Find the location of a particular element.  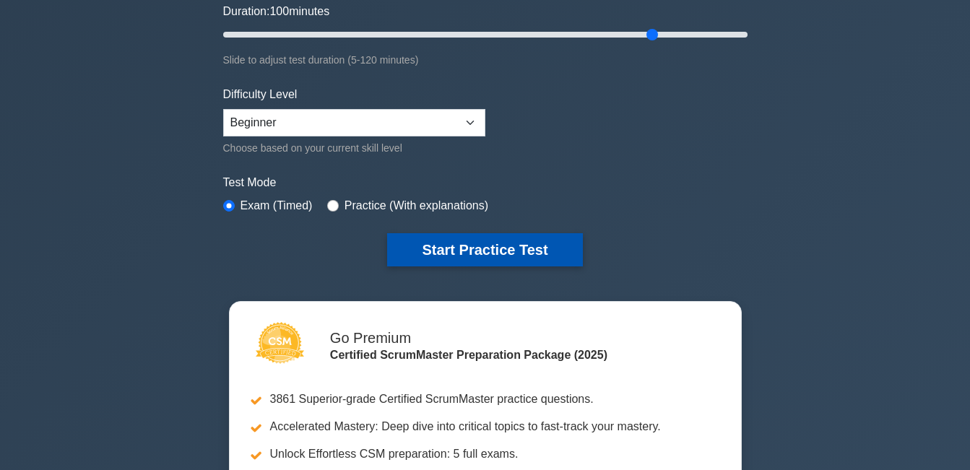

label: Duration: minutes is located at coordinates (277, 12).